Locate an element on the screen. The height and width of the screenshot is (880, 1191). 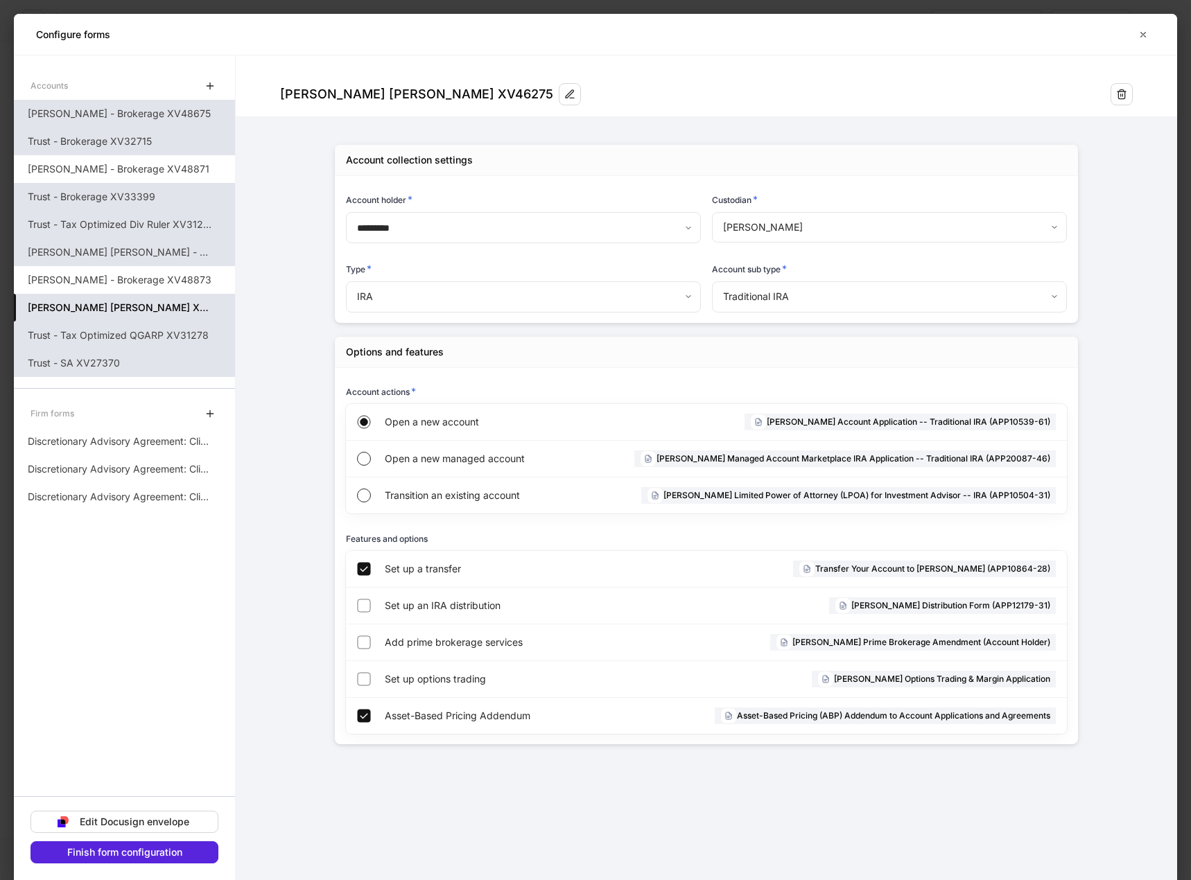
h5: Configure forms is located at coordinates (73, 35).